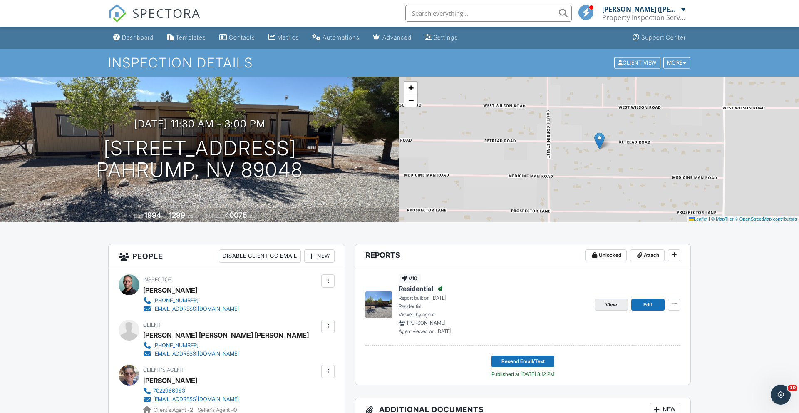  What do you see at coordinates (217, 410) in the screenshot?
I see `span: Seller's Agent -` at bounding box center [217, 410].